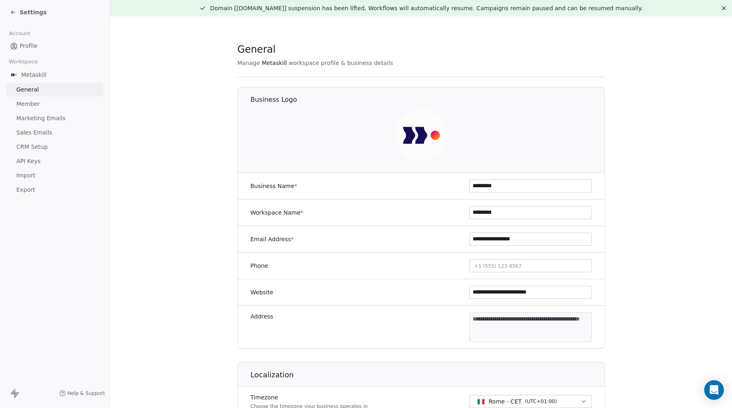 The height and width of the screenshot is (408, 732). What do you see at coordinates (341, 63) in the screenshot?
I see `span: workspace profile & business details` at bounding box center [341, 63].